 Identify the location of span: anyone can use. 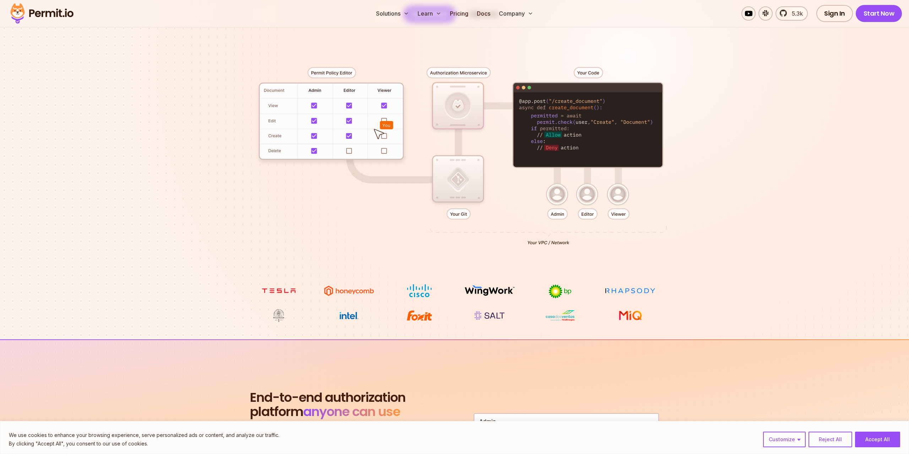
(352, 412).